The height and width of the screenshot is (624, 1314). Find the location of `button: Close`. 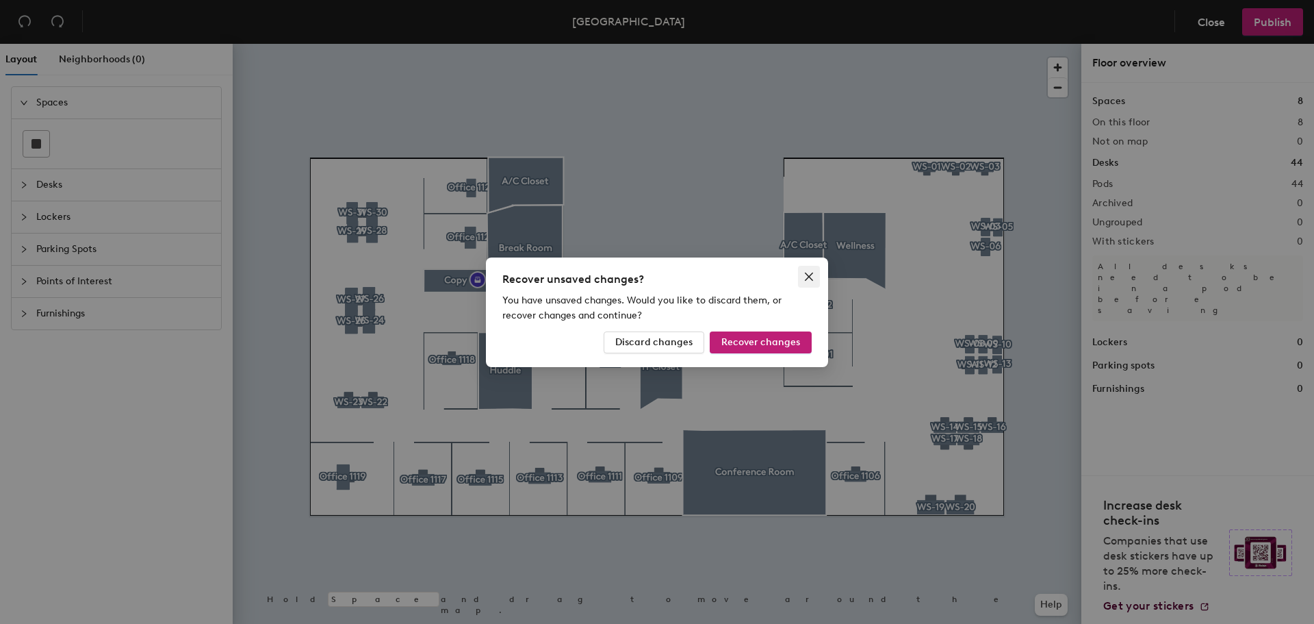

button: Close is located at coordinates (809, 277).